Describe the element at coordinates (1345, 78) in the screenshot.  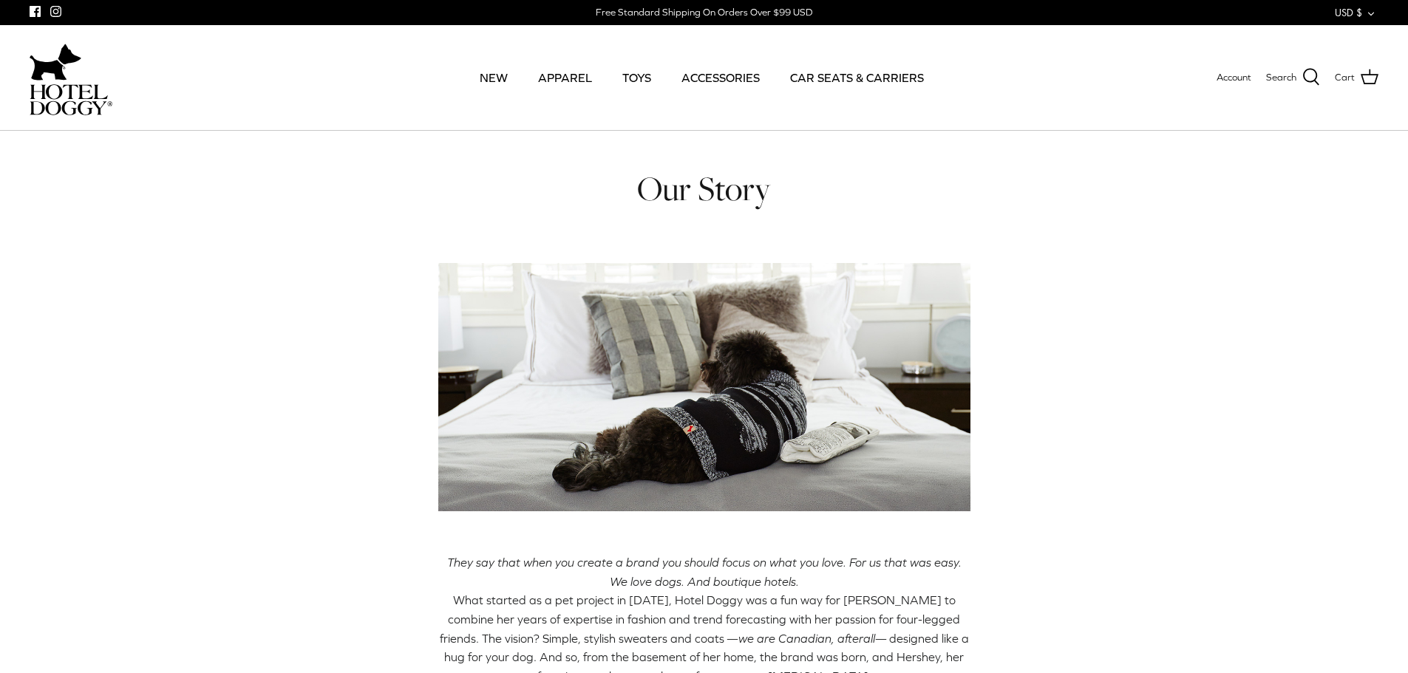
I see `span: Cart` at that location.